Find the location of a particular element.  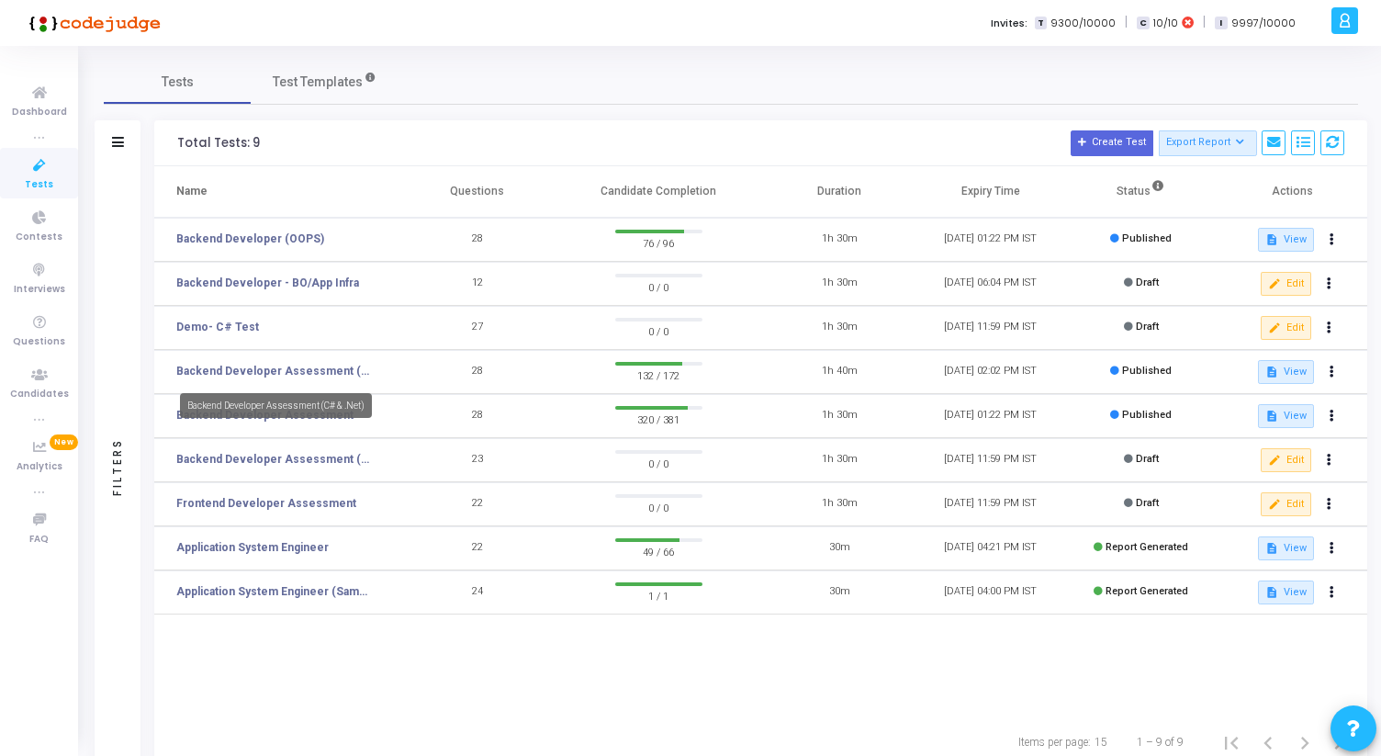

span: 76 / 96 is located at coordinates (659, 242).